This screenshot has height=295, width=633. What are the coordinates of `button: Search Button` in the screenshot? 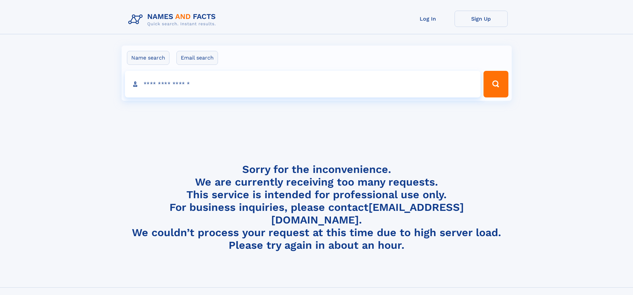 It's located at (496, 84).